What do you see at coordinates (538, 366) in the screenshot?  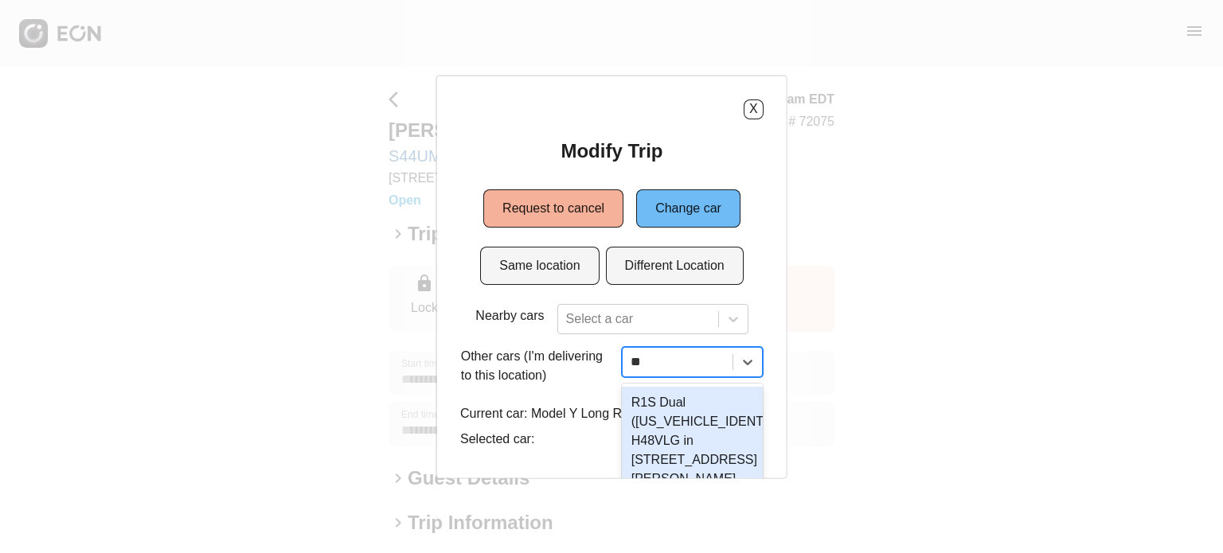 I see `p: Other cars (I'm delivering to this location)` at bounding box center [538, 366].